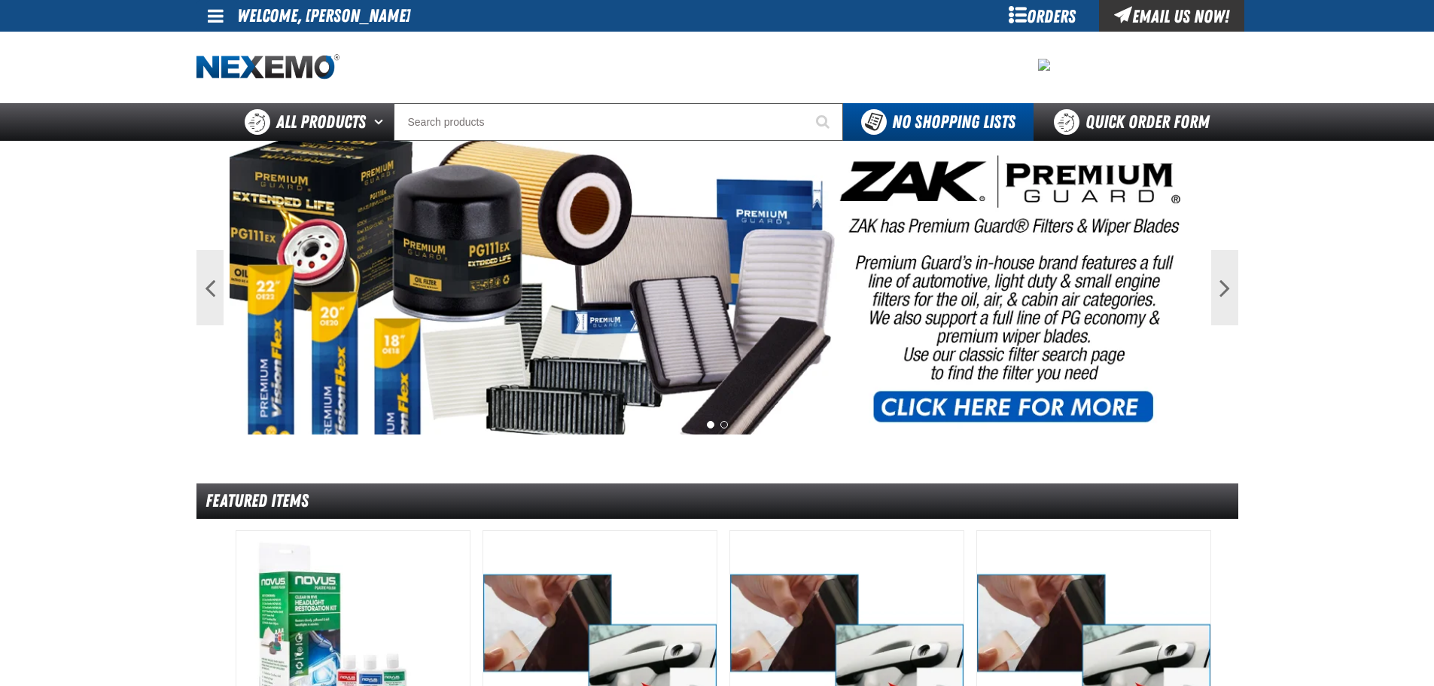 This screenshot has width=1434, height=686. Describe the element at coordinates (717, 288) in the screenshot. I see `img: PG Filters & Wipers` at that location.